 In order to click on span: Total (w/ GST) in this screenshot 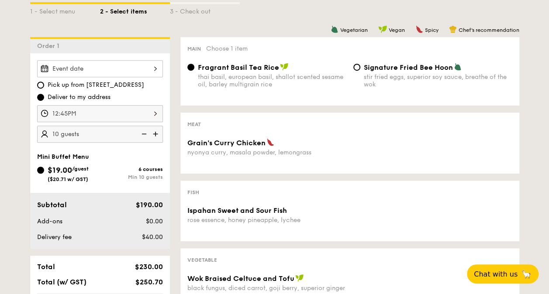, I will do `click(62, 282)`.